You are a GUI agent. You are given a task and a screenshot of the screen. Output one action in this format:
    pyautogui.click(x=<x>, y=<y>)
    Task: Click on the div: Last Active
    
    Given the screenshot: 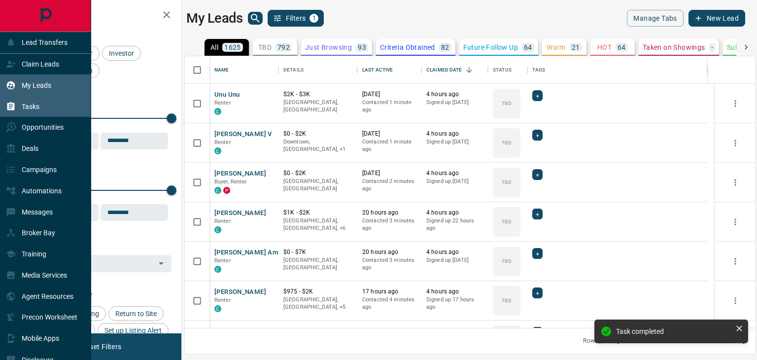 What is the action you would take?
    pyautogui.click(x=378, y=70)
    